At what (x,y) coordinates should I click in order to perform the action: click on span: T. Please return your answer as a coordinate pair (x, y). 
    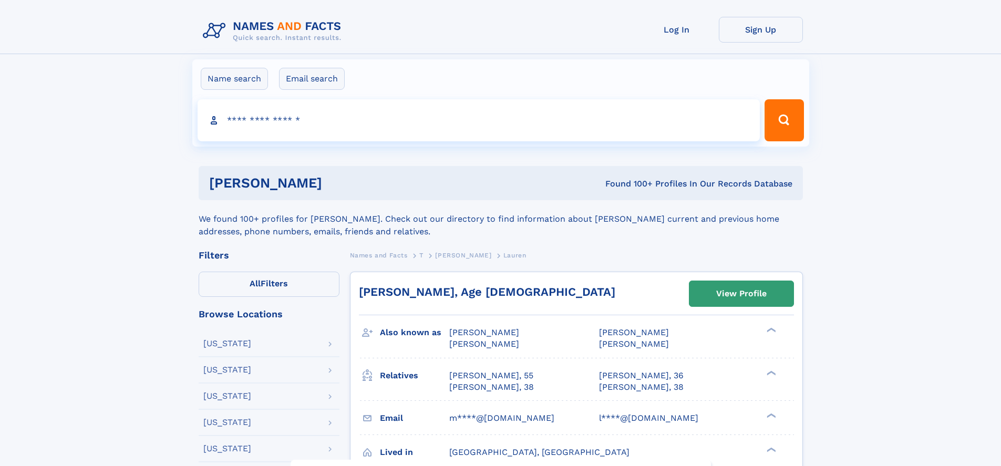
    Looking at the image, I should click on (421, 255).